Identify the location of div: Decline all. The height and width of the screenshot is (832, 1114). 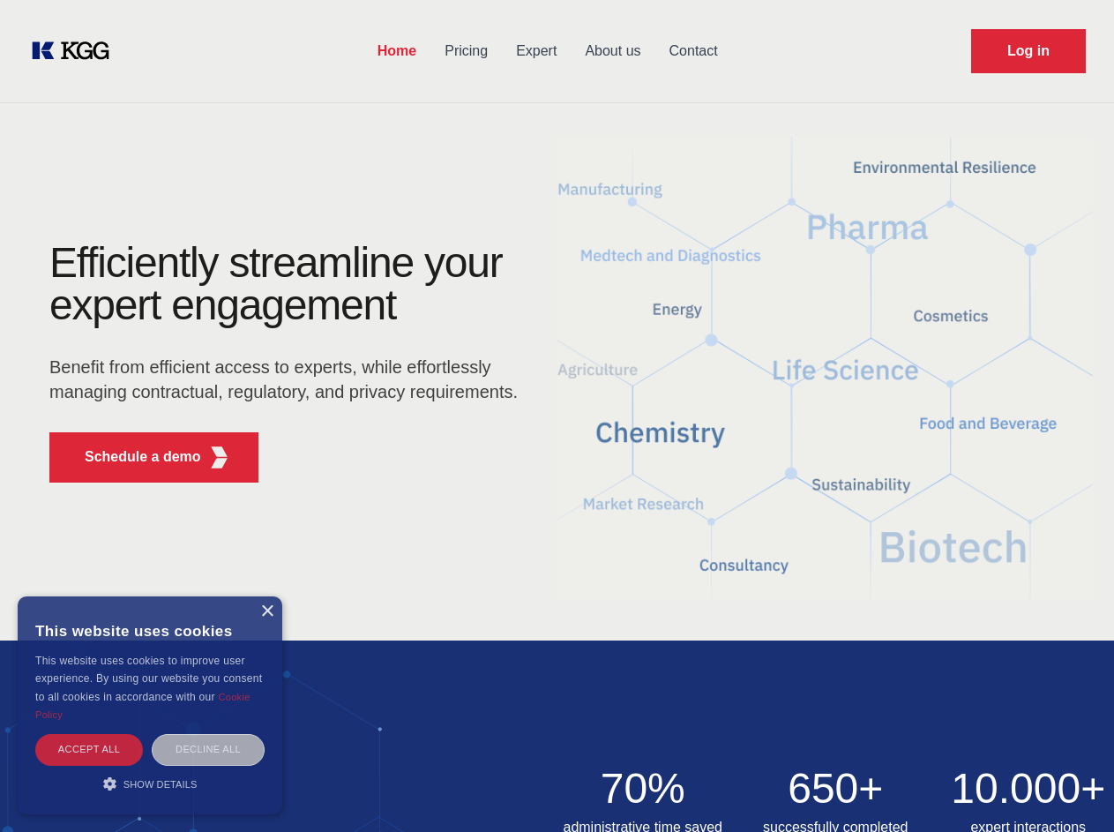
(208, 749).